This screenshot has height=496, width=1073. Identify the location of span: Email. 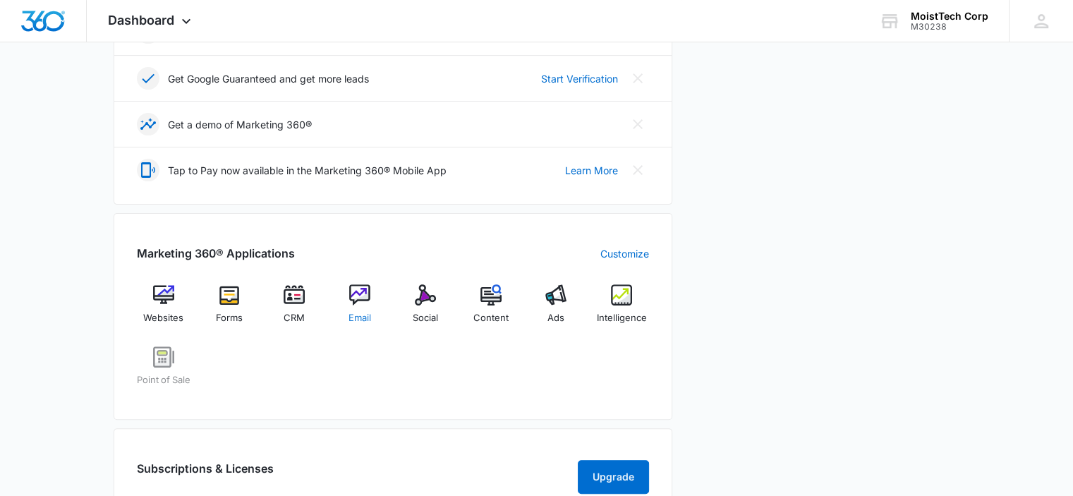
(360, 318).